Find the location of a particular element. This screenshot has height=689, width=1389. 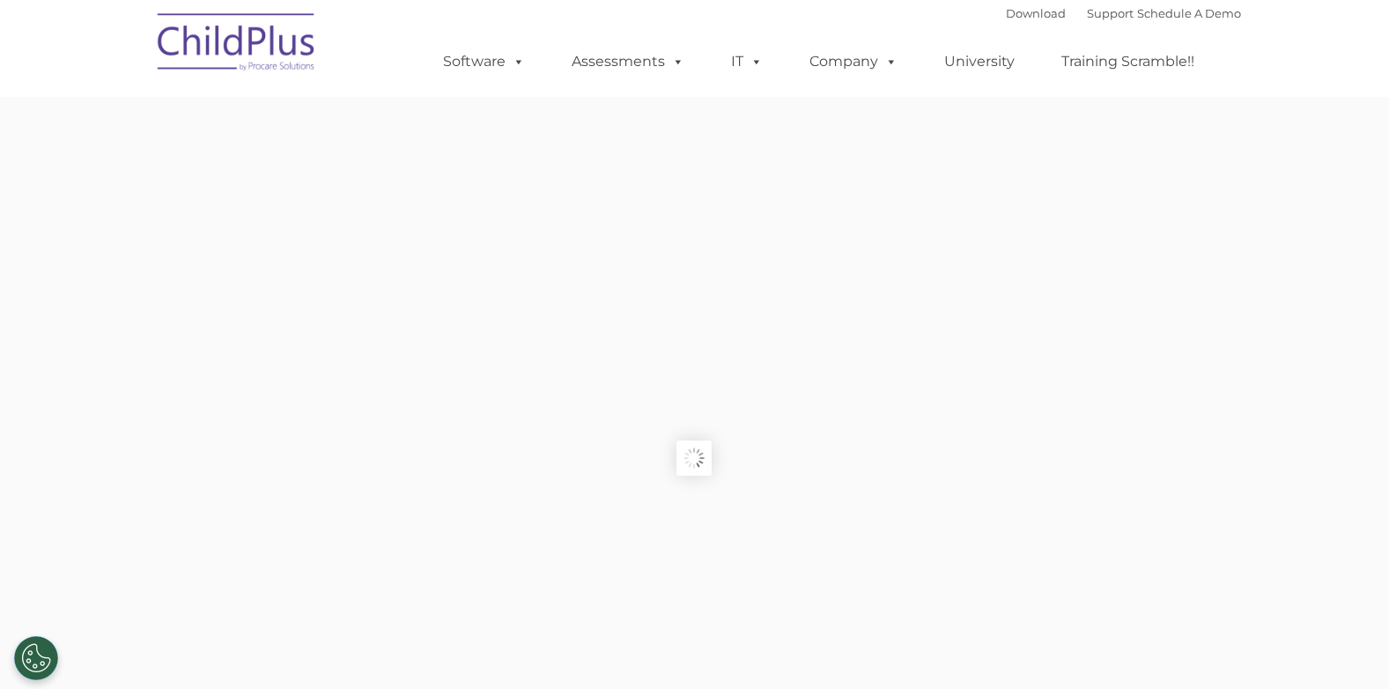

a: Download is located at coordinates (1036, 13).